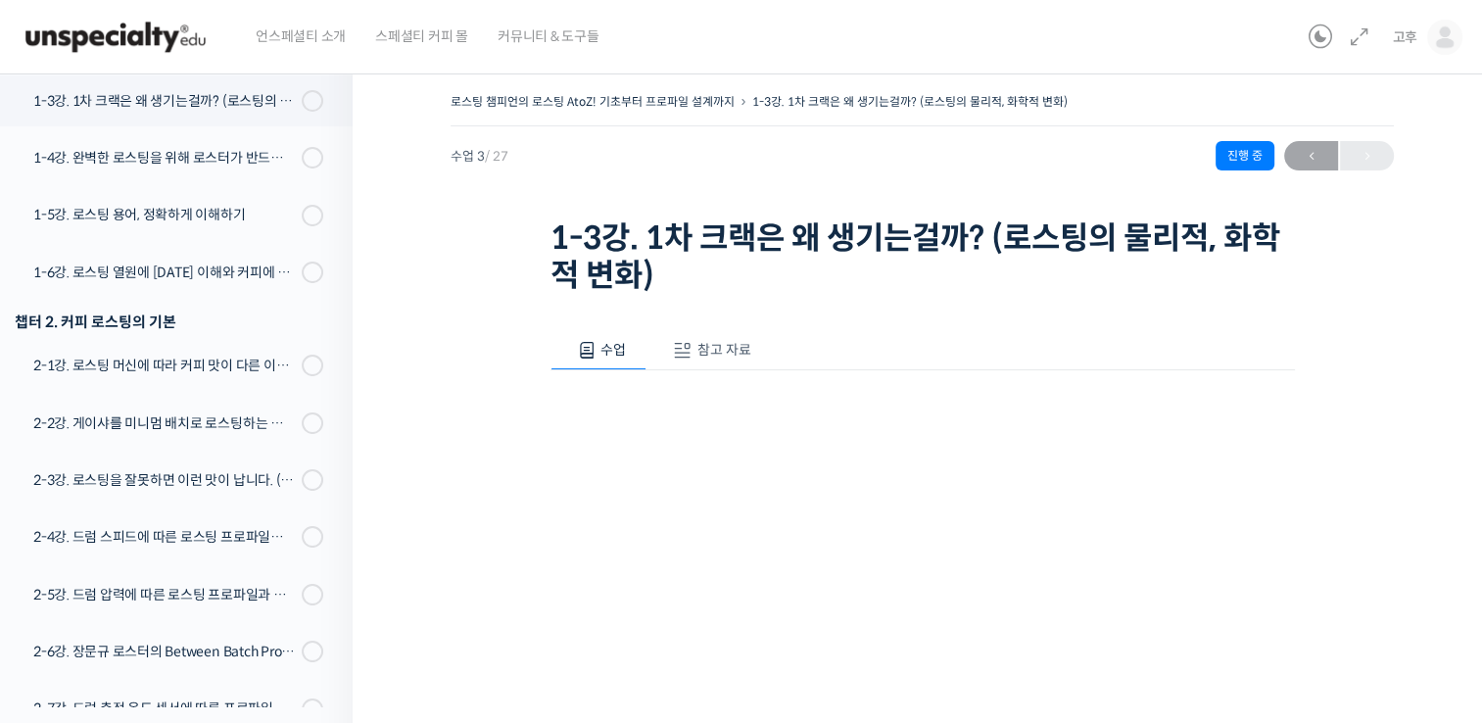 This screenshot has width=1482, height=723. What do you see at coordinates (165, 652) in the screenshot?
I see `div: 2-6강. 장문규 로스터의 Between Batch Protocol` at bounding box center [165, 652].